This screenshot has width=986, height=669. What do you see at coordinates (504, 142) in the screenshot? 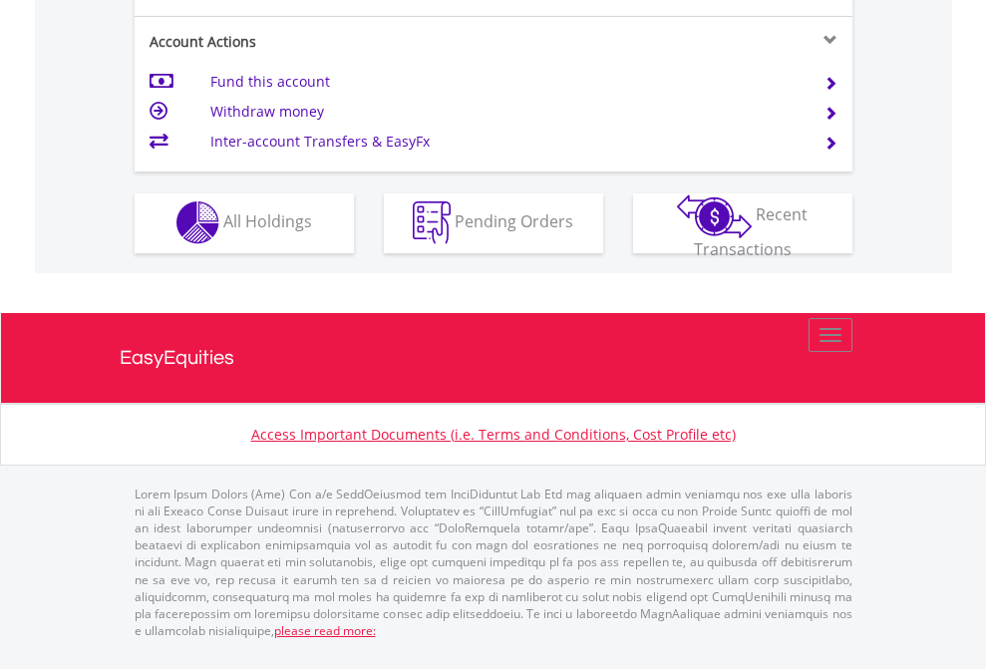
I see `td: Inter-account Transfers & EasyFx` at bounding box center [504, 142].